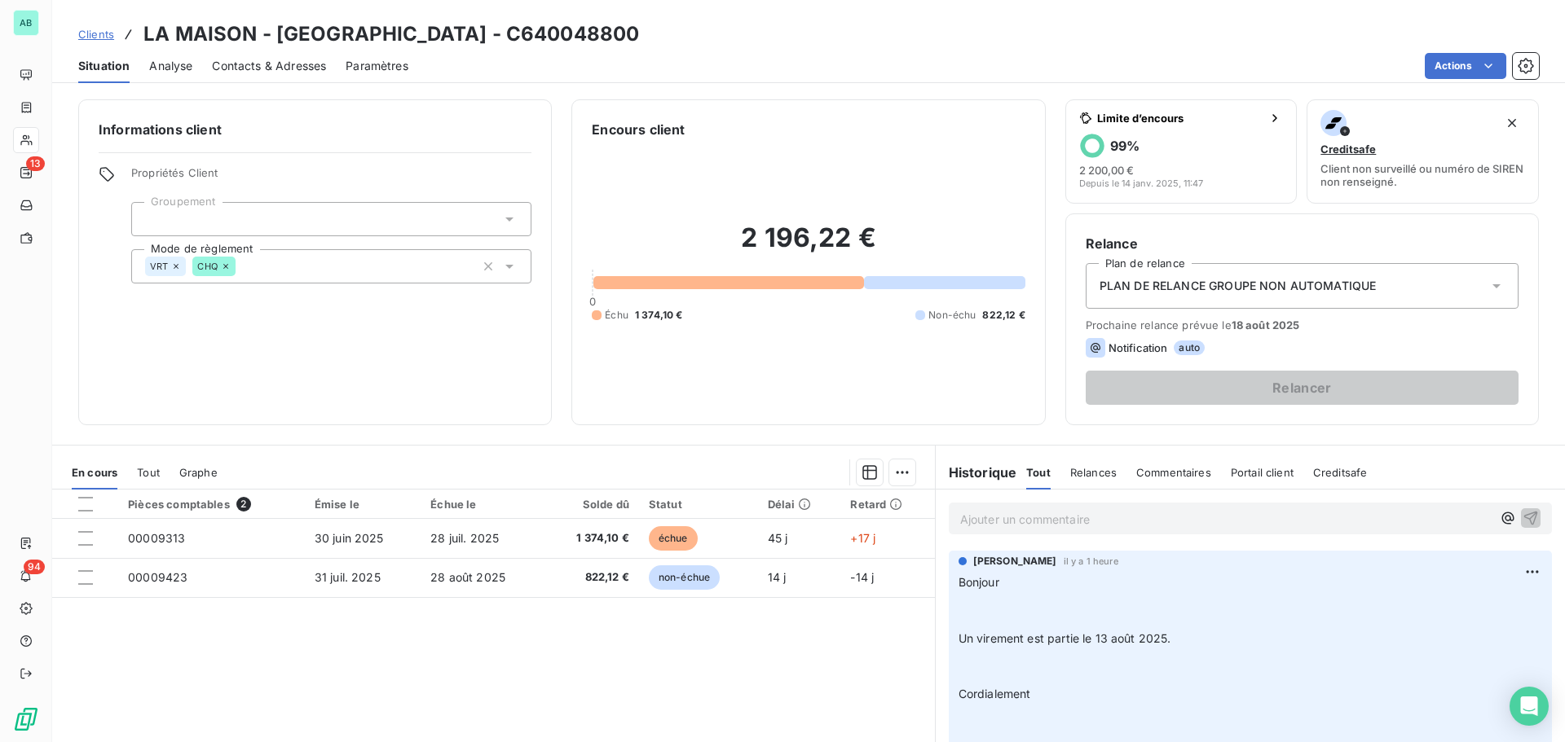  I want to click on span: Client non surveillé ou numéro de SIREN non renseigné., so click(1422, 175).